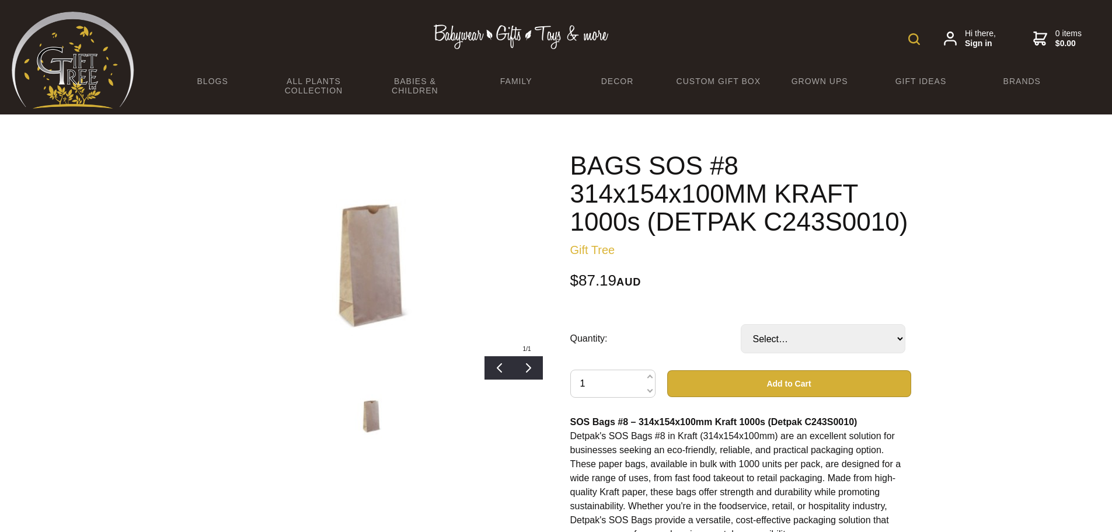 The width and height of the screenshot is (1112, 532). Describe the element at coordinates (970, 39) in the screenshot. I see `a: Hi there,Sign in` at that location.